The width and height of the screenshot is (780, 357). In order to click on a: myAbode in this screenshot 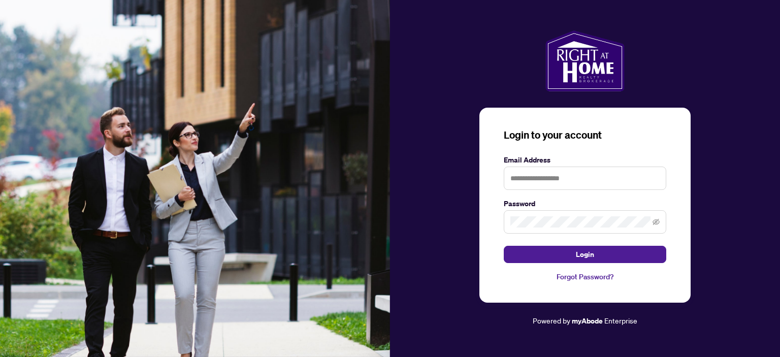, I will do `click(587, 321)`.